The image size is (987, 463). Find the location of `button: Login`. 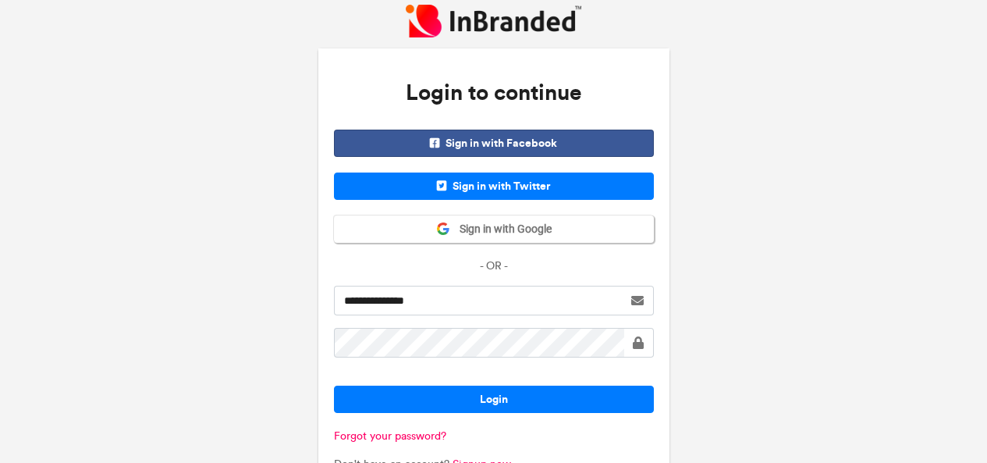

button: Login is located at coordinates (494, 399).